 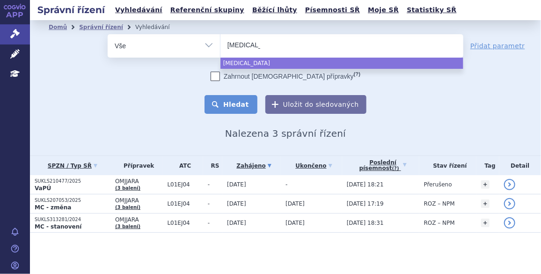 What do you see at coordinates (448, 165) in the screenshot?
I see `th: Stav řízení` at bounding box center [448, 165].